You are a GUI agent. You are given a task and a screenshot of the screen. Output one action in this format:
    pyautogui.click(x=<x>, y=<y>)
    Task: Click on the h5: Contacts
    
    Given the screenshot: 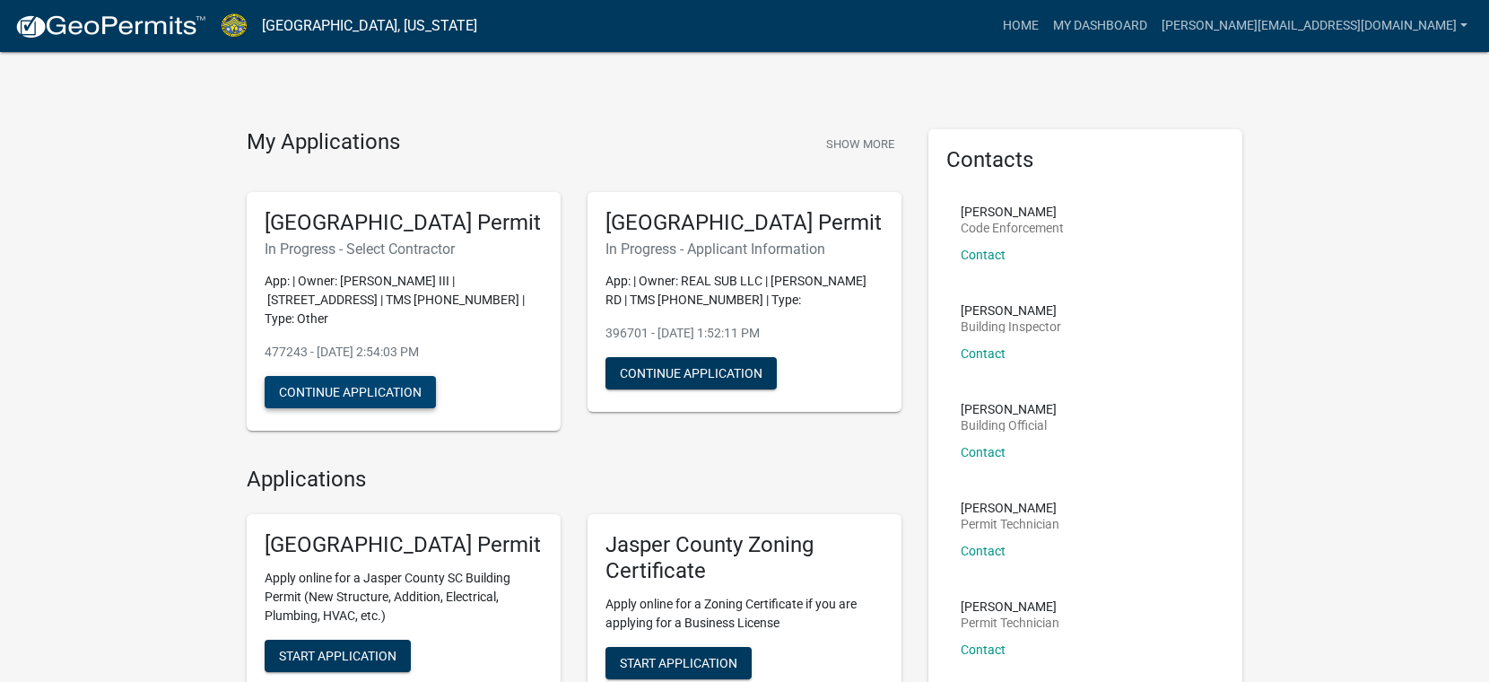 What is the action you would take?
    pyautogui.click(x=1085, y=160)
    